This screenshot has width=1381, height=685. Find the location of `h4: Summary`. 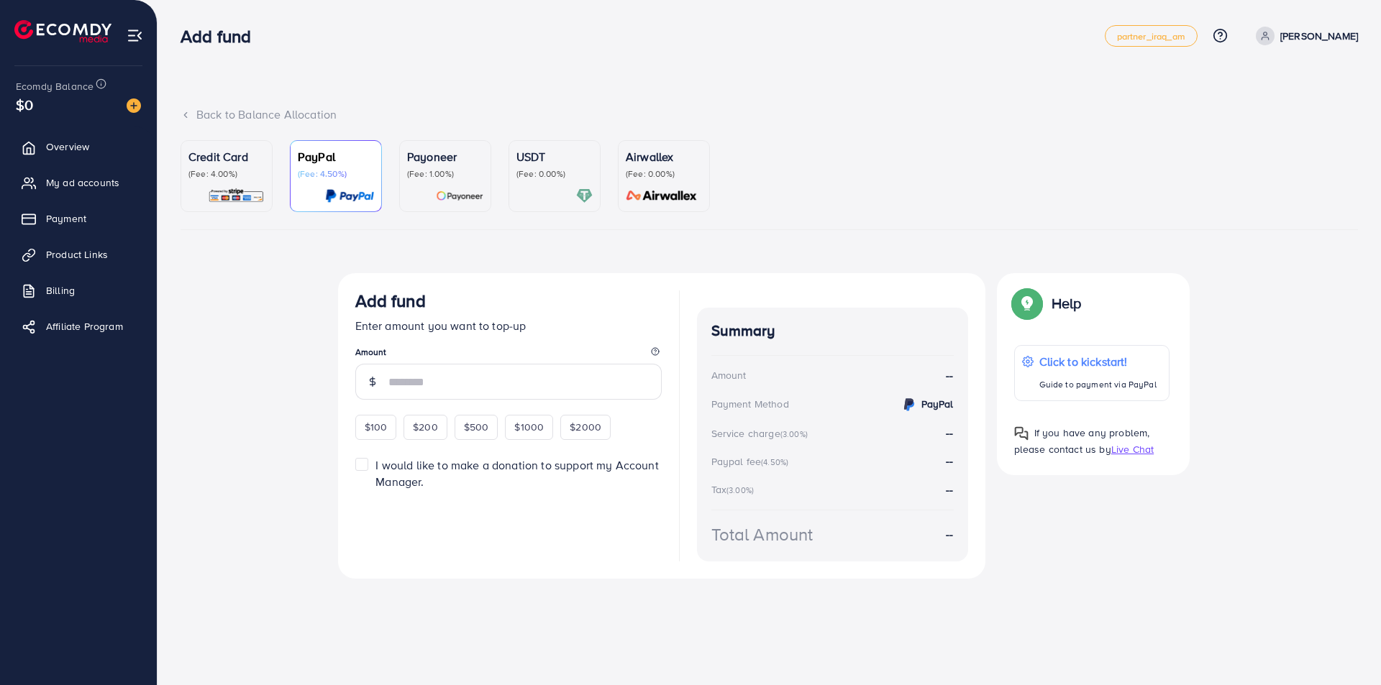

h4: Summary is located at coordinates (832, 331).